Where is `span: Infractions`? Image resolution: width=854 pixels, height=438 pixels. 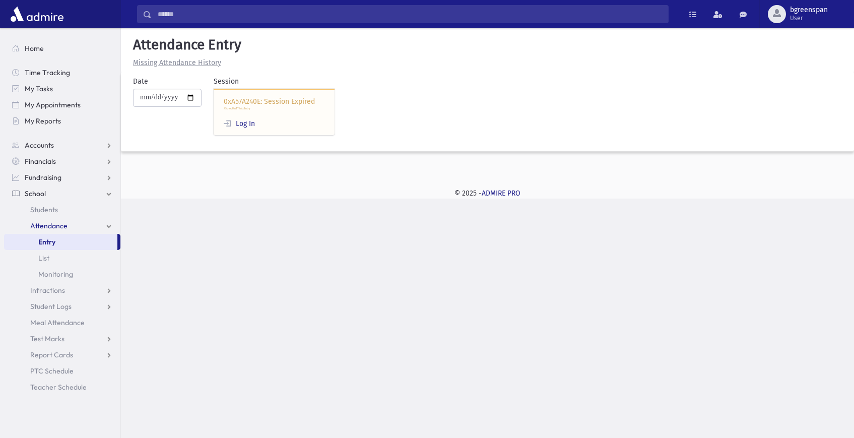
span: Infractions is located at coordinates (47, 290).